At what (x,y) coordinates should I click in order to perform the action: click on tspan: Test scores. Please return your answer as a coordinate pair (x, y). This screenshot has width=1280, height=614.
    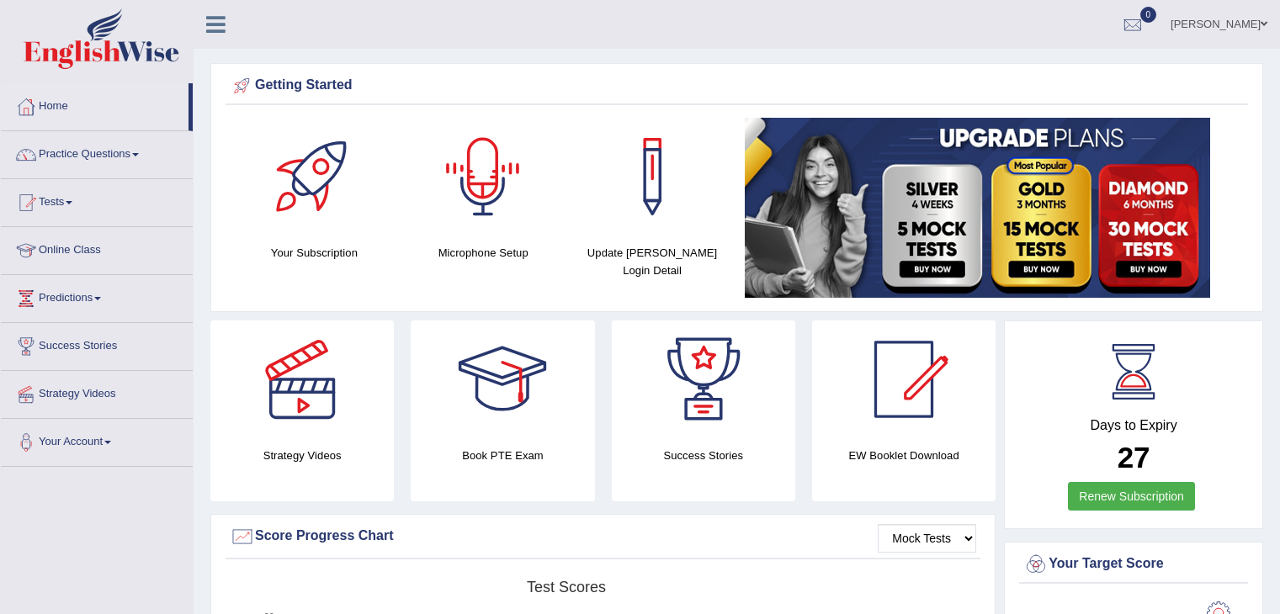
    Looking at the image, I should click on (566, 588).